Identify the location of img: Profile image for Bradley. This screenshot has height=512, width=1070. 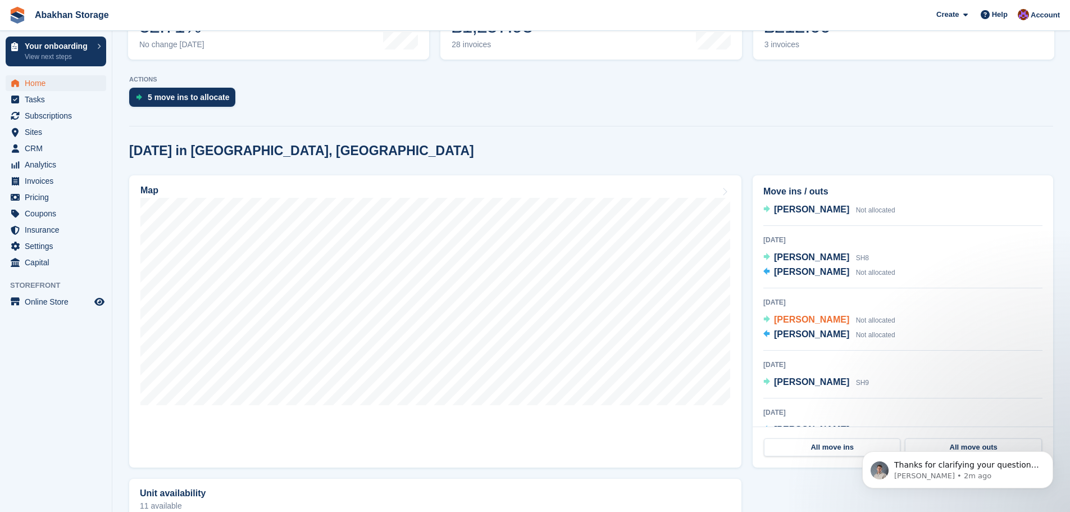
(34, 43).